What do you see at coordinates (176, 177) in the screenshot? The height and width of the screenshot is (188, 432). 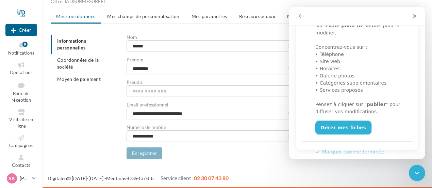 I see `span: Service client` at bounding box center [176, 177].